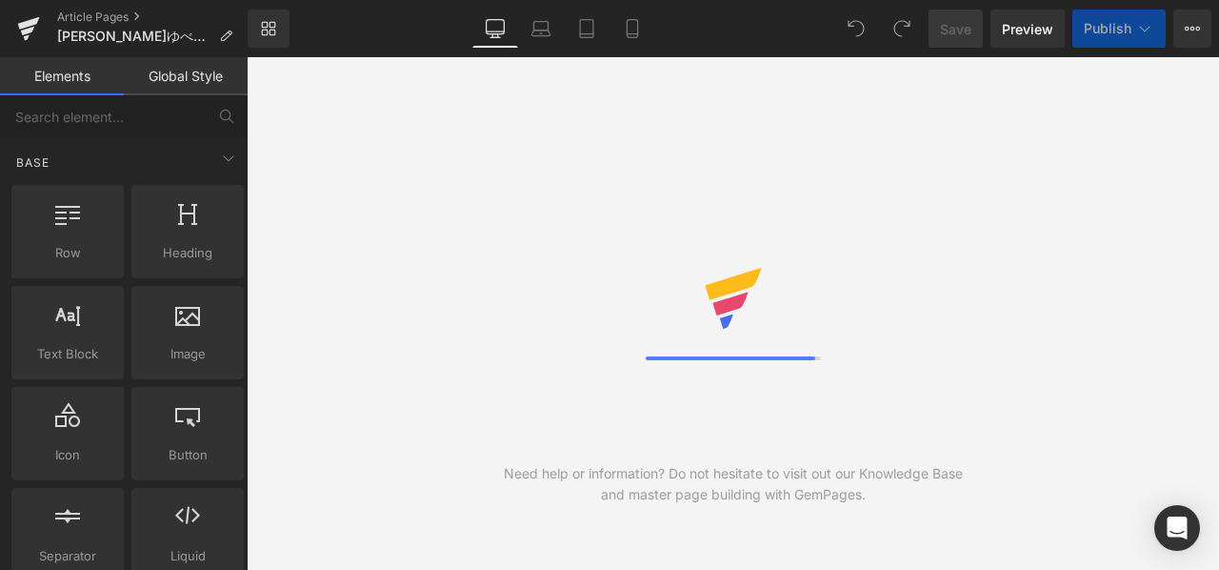 Image resolution: width=1219 pixels, height=570 pixels. Describe the element at coordinates (188, 252) in the screenshot. I see `span: Heading` at that location.